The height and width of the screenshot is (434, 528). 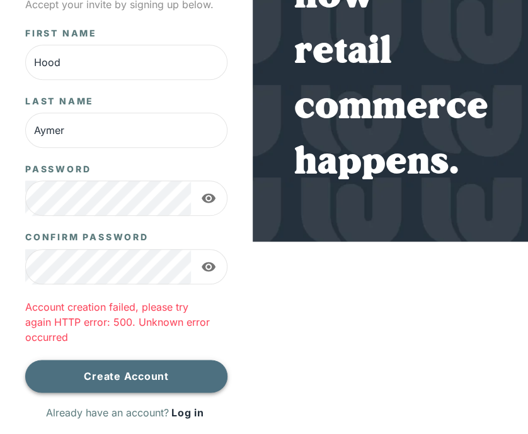 What do you see at coordinates (87, 237) in the screenshot?
I see `label: Confirm Password` at bounding box center [87, 237].